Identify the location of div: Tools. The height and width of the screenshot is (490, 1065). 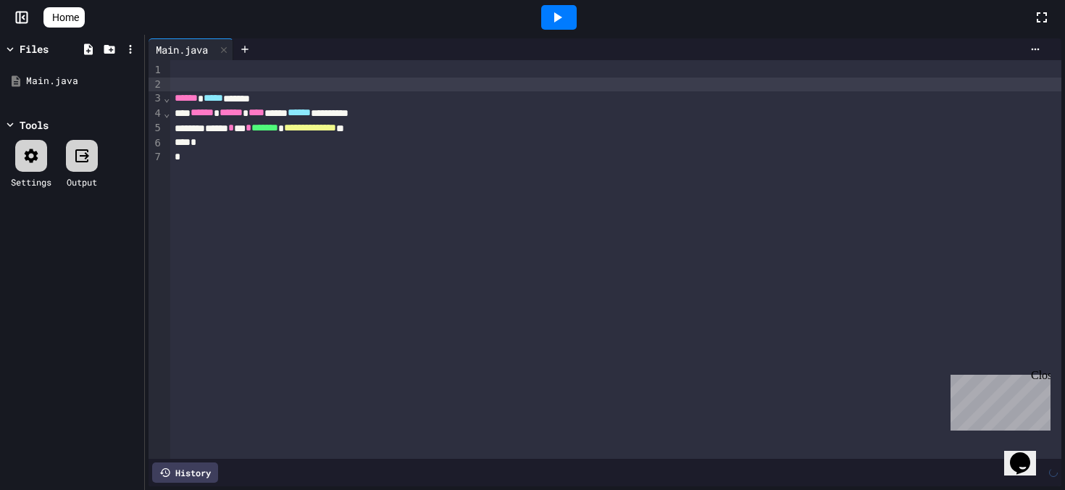
(34, 125).